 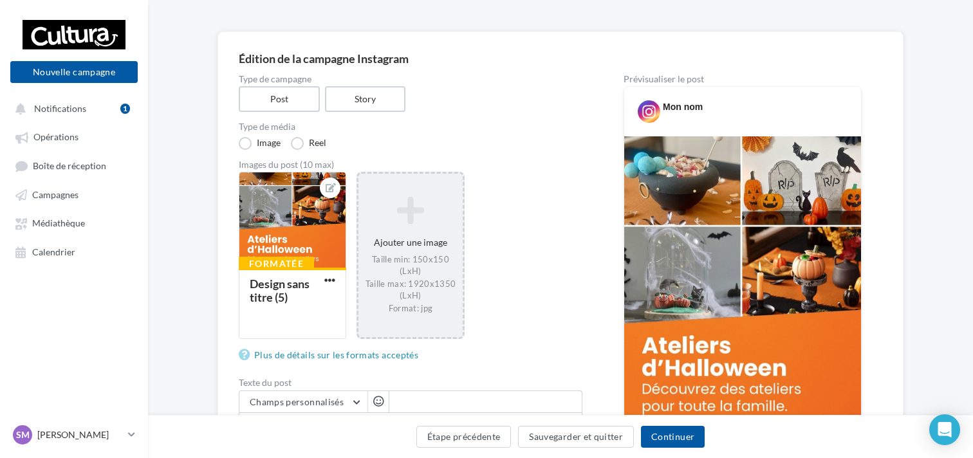 I want to click on button: Notifications 1, so click(x=71, y=108).